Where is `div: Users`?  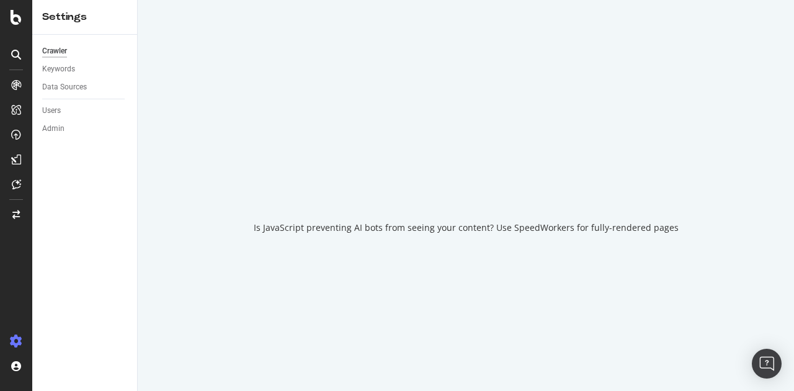
div: Users is located at coordinates (51, 110).